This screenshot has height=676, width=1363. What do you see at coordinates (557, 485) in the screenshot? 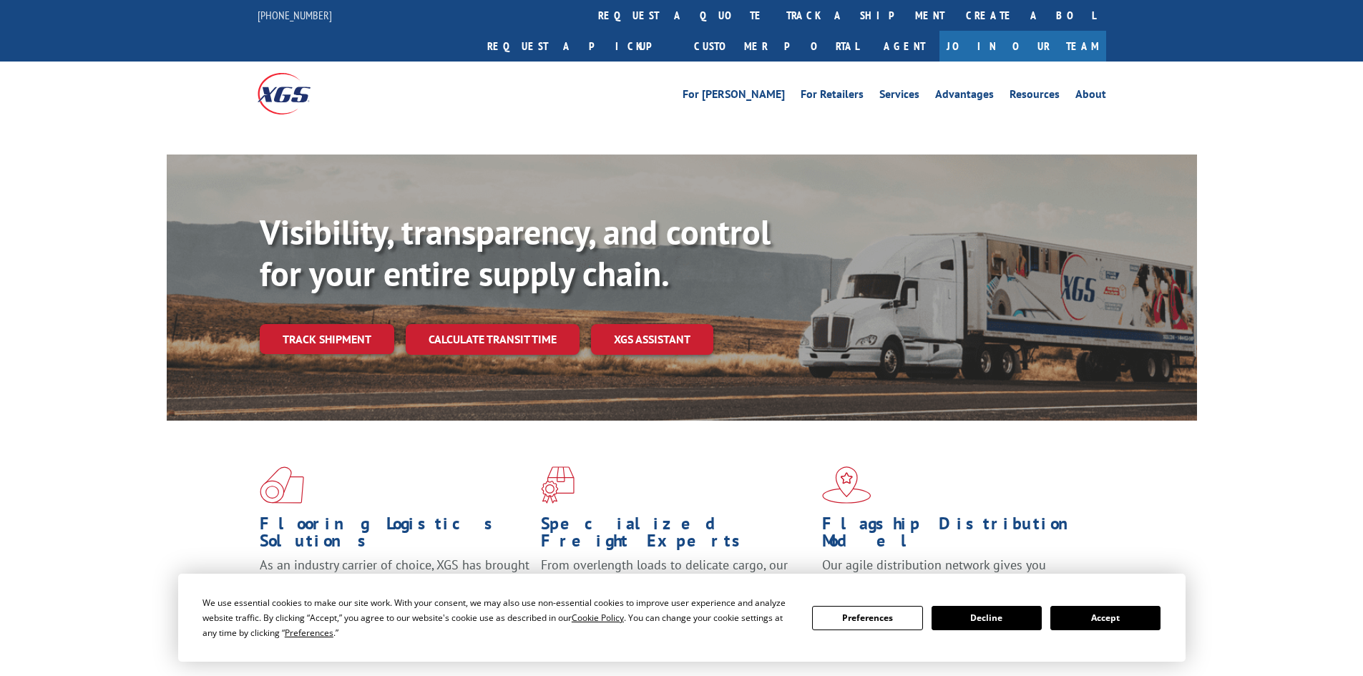
I see `img: xgs-icon-focused-on-flooring-red` at bounding box center [557, 485].